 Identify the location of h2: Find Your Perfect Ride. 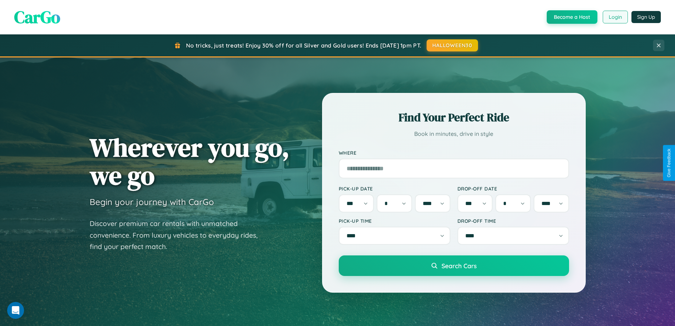
(454, 117).